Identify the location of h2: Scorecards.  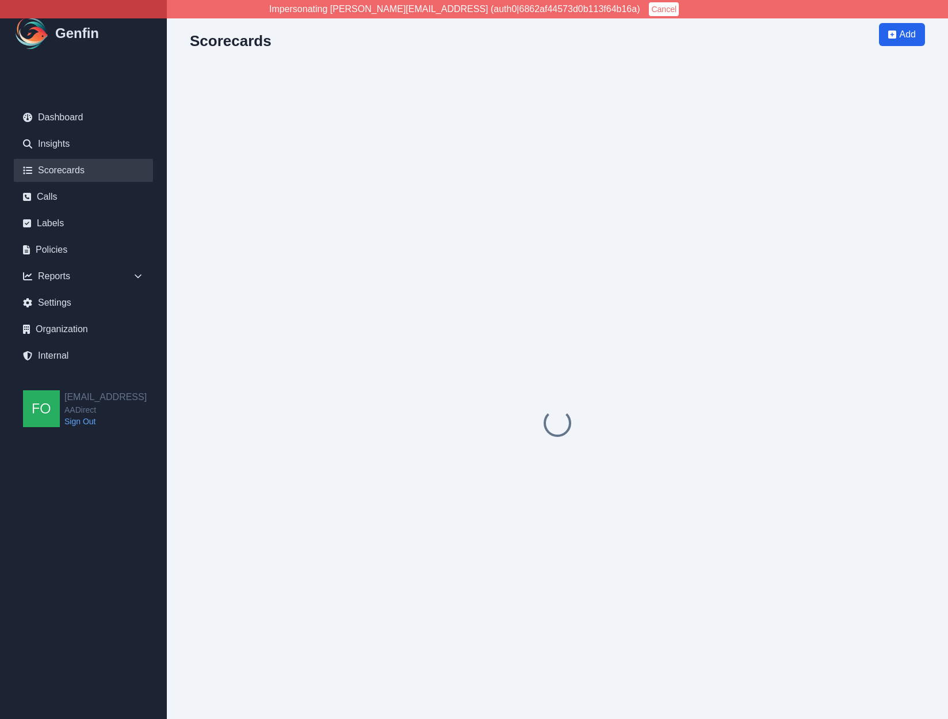
(231, 41).